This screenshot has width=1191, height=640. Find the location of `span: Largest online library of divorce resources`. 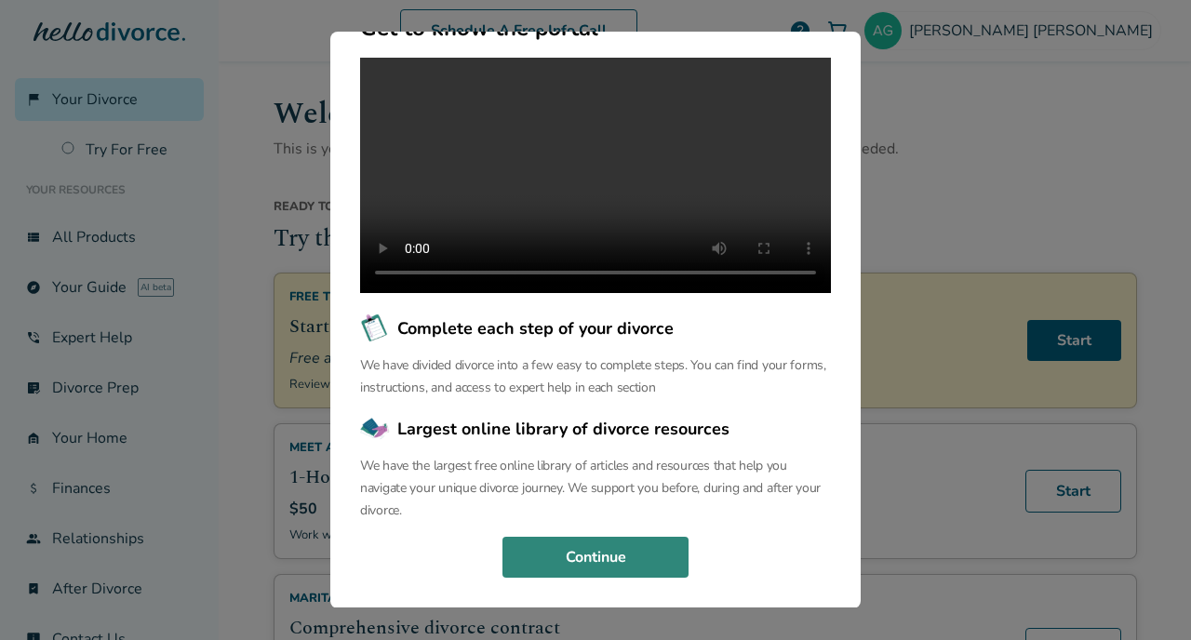

span: Largest online library of divorce resources is located at coordinates (563, 429).